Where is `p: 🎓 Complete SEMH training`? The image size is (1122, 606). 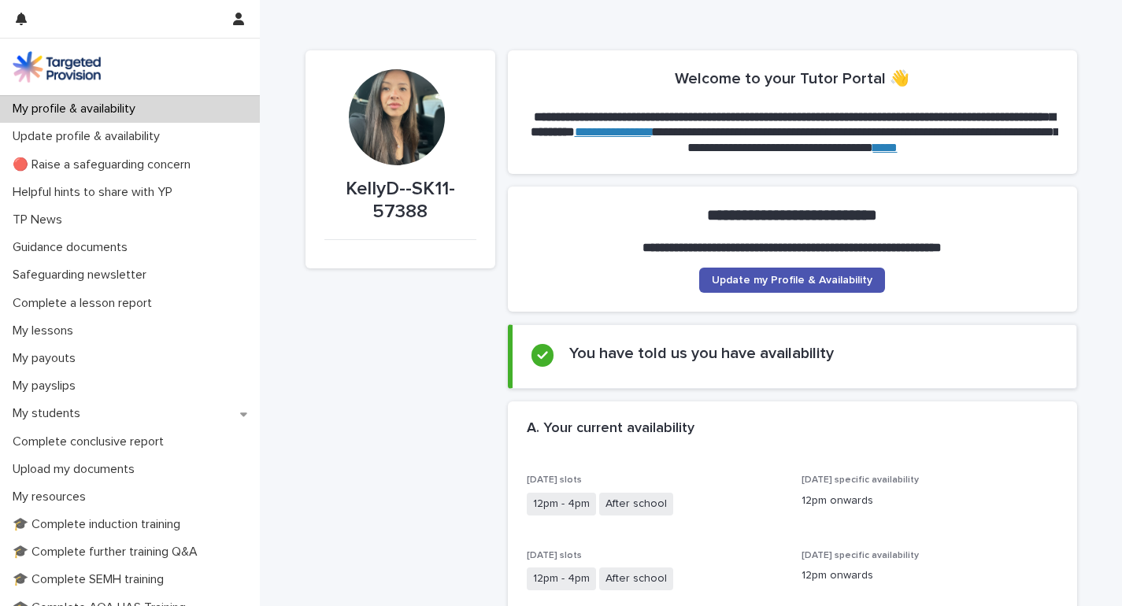 p: 🎓 Complete SEMH training is located at coordinates (91, 579).